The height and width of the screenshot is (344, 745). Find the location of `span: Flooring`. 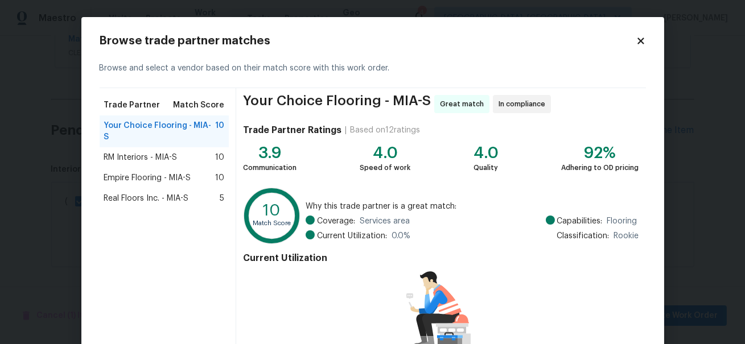

span: Flooring is located at coordinates (622, 221).